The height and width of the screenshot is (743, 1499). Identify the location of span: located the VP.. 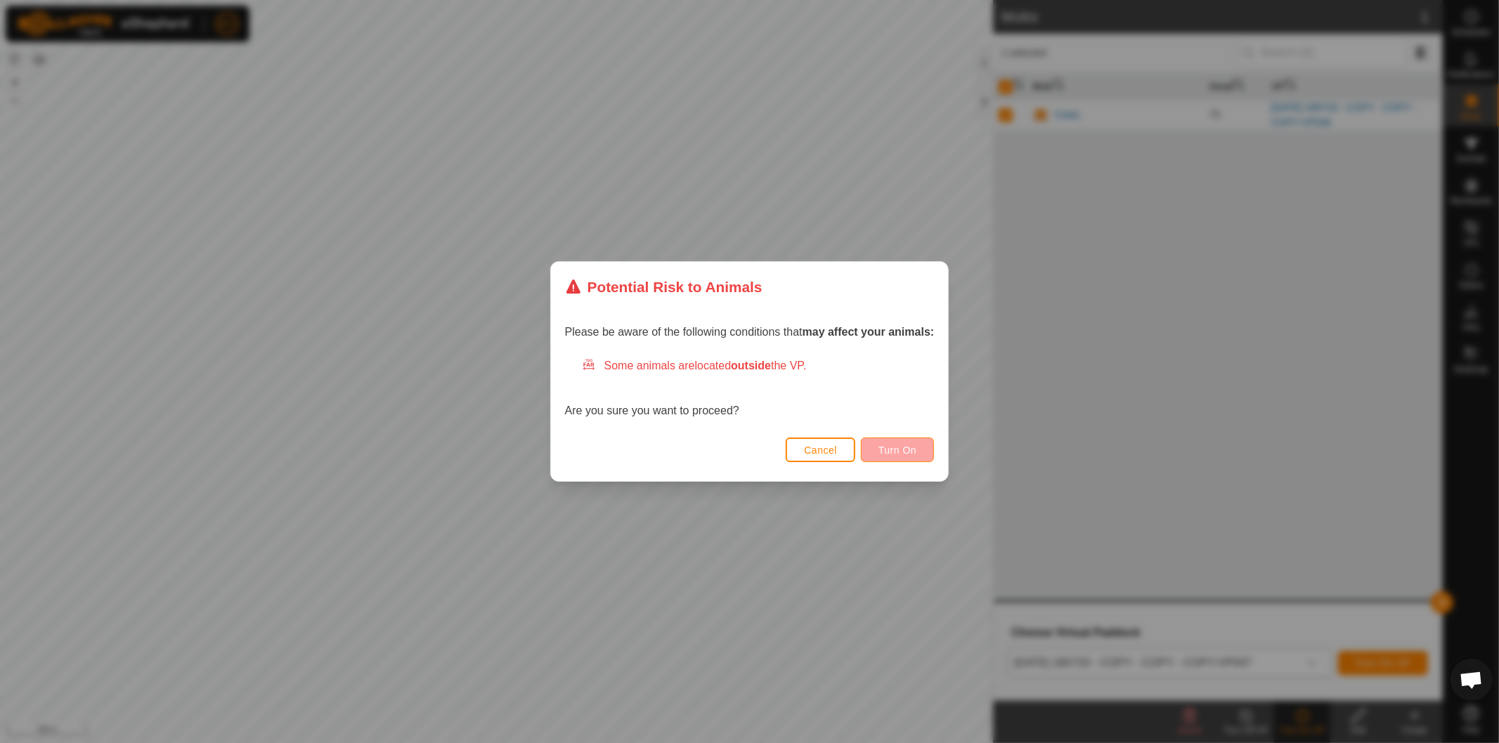
(750, 365).